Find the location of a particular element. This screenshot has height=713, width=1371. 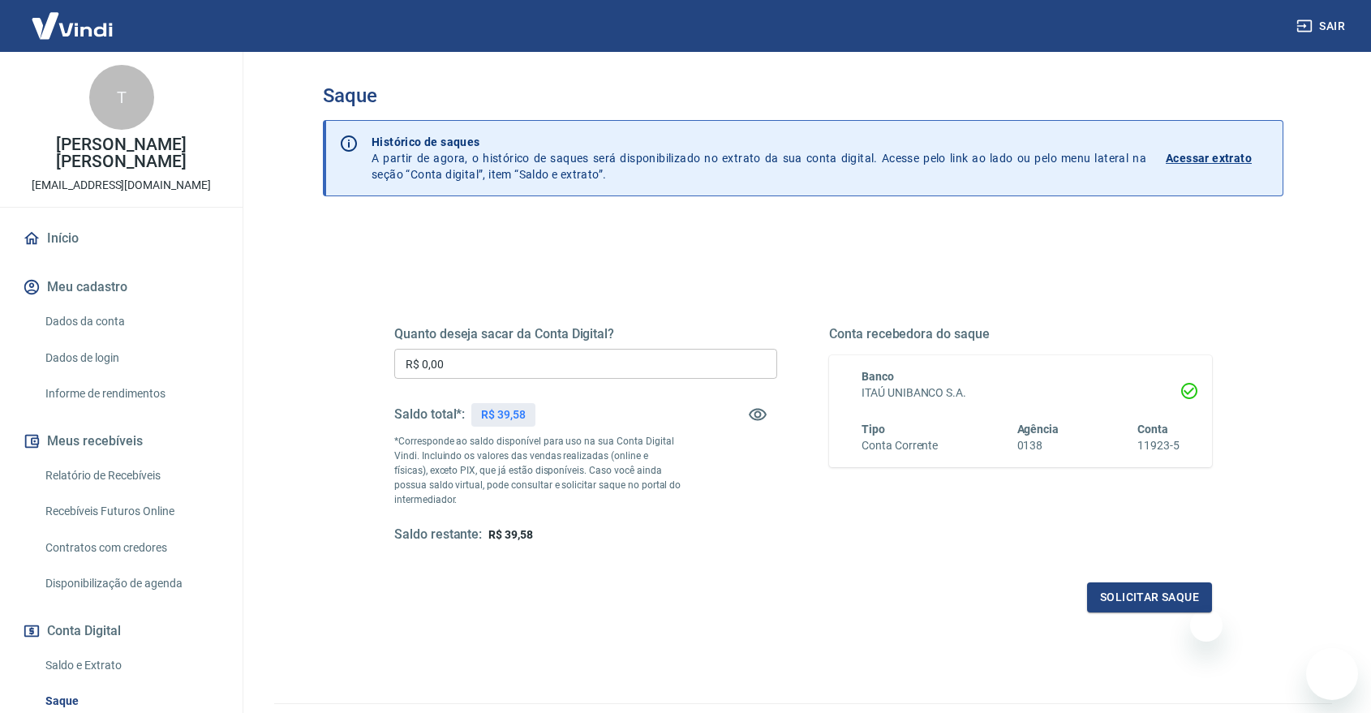

h6: 11923-5 is located at coordinates (1159, 445).